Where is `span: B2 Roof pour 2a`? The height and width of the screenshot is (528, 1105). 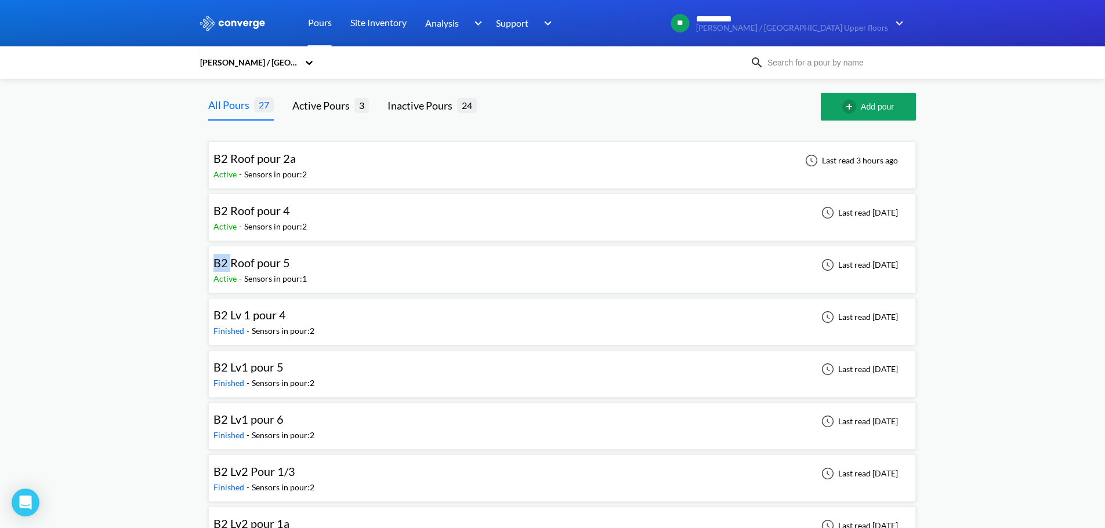 span: B2 Roof pour 2a is located at coordinates (255, 158).